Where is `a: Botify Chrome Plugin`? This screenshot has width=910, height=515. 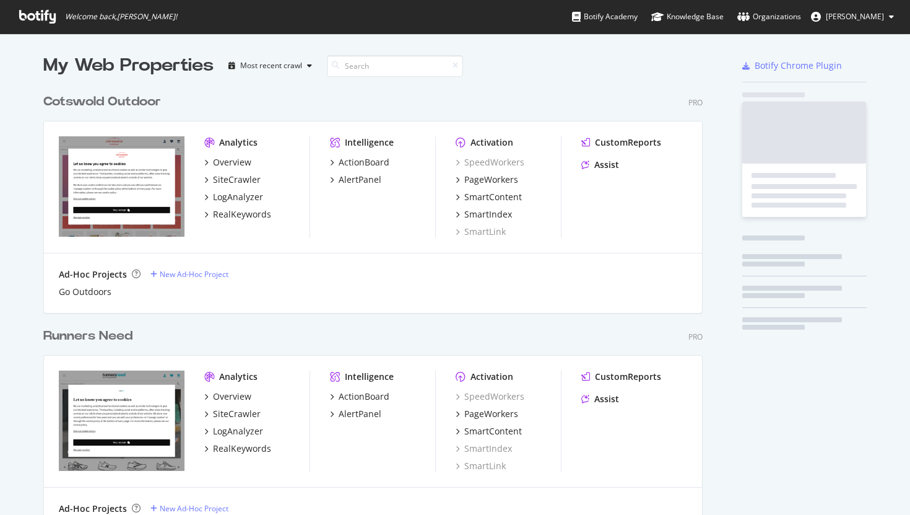 a: Botify Chrome Plugin is located at coordinates (792, 66).